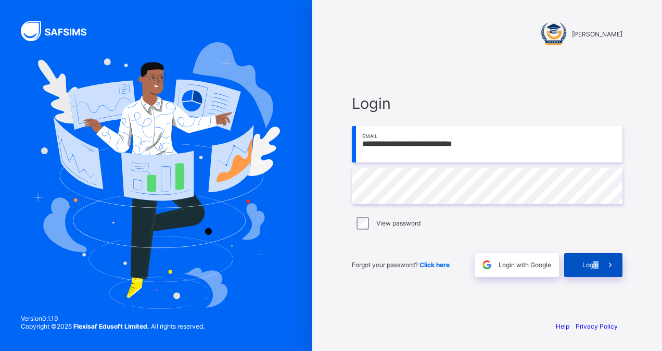  What do you see at coordinates (434, 264) in the screenshot?
I see `span: Click here` at bounding box center [434, 264].